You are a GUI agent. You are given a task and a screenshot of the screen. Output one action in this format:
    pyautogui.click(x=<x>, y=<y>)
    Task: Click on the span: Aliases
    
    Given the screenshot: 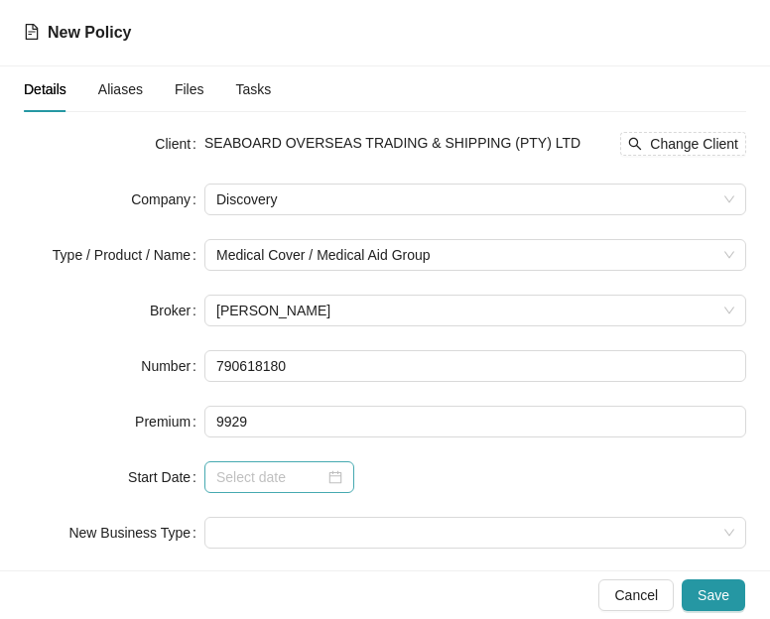 What is the action you would take?
    pyautogui.click(x=120, y=89)
    